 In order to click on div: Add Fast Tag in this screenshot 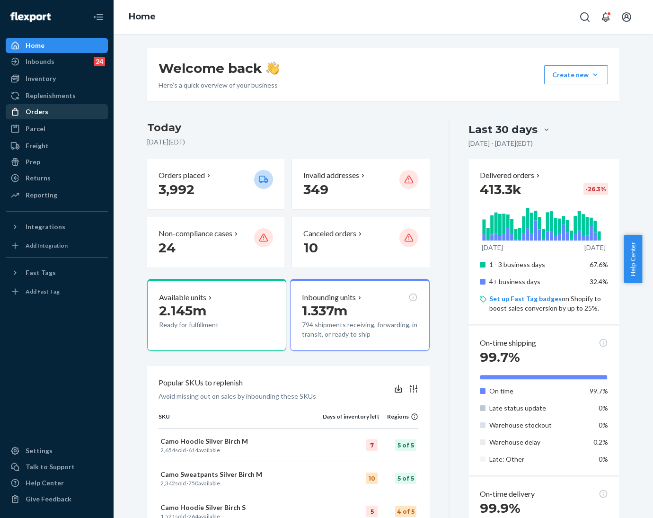, I will do `click(43, 291)`.